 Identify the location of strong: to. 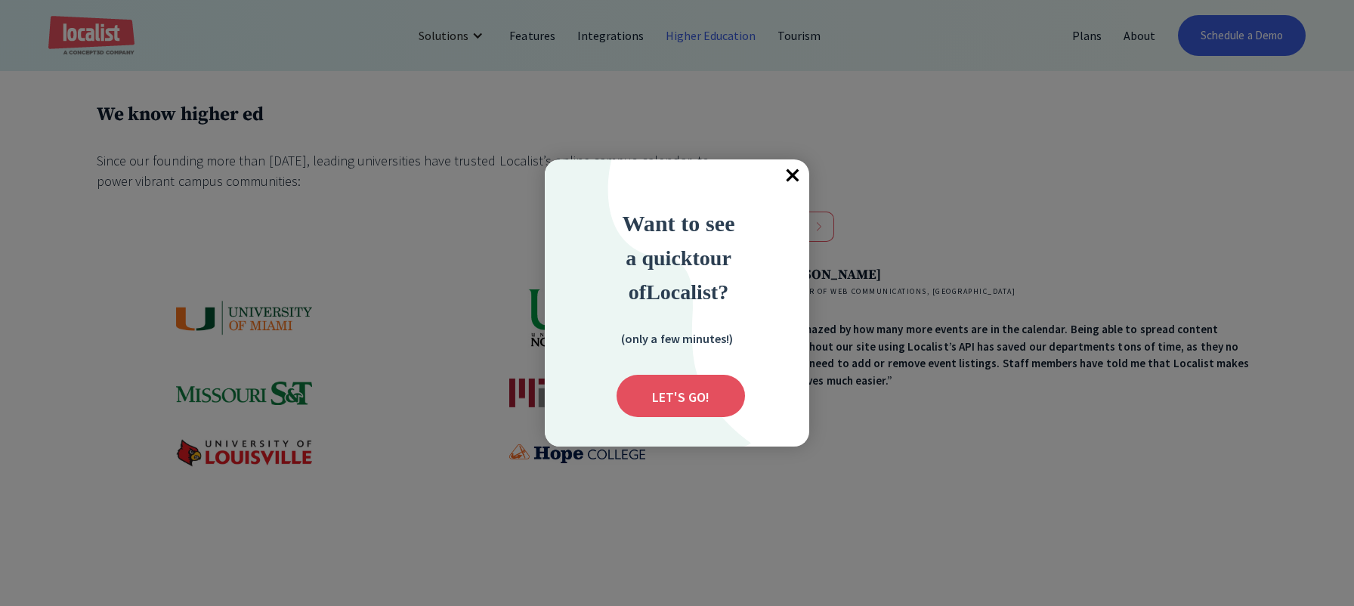
(700, 258).